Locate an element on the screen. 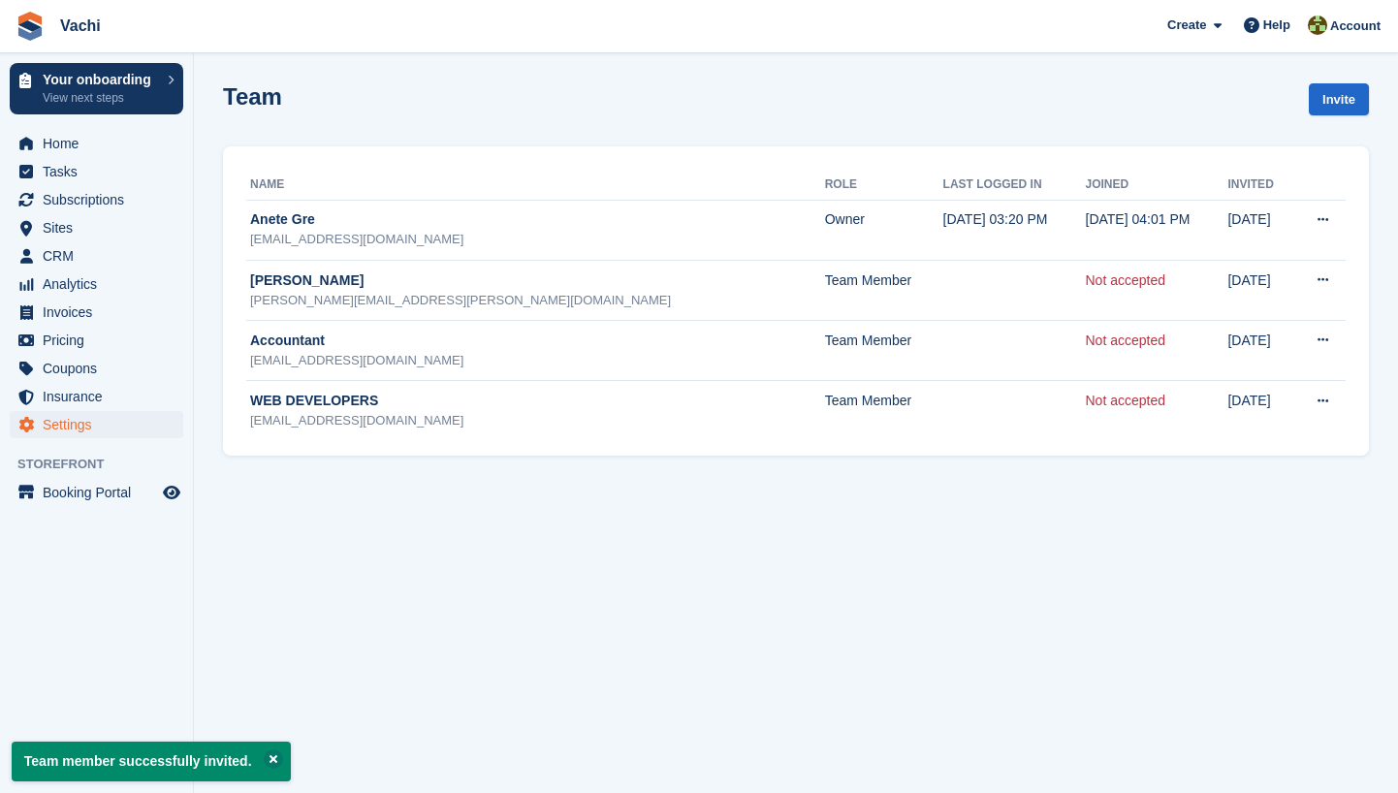 The height and width of the screenshot is (793, 1398). span: Help is located at coordinates (1276, 25).